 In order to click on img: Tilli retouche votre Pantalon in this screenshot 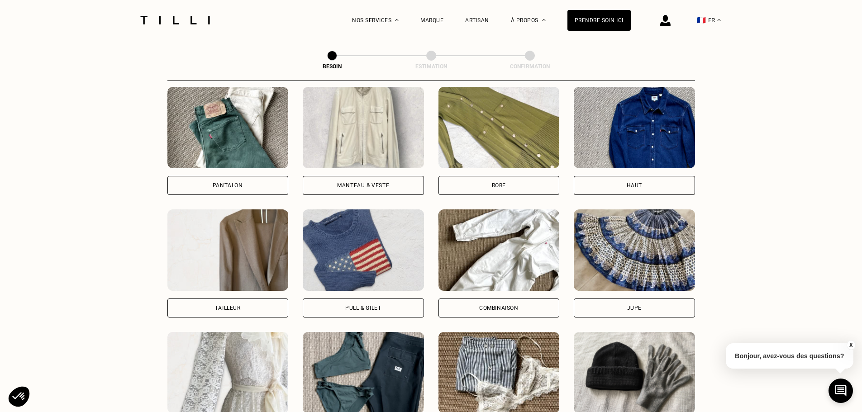, I will do `click(228, 128)`.